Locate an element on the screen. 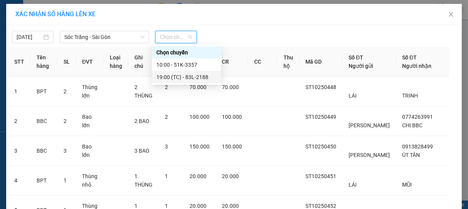 Image resolution: width=468 pixels, height=209 pixels. span: Sóc Trăng - Sài Gòn is located at coordinates (104, 37).